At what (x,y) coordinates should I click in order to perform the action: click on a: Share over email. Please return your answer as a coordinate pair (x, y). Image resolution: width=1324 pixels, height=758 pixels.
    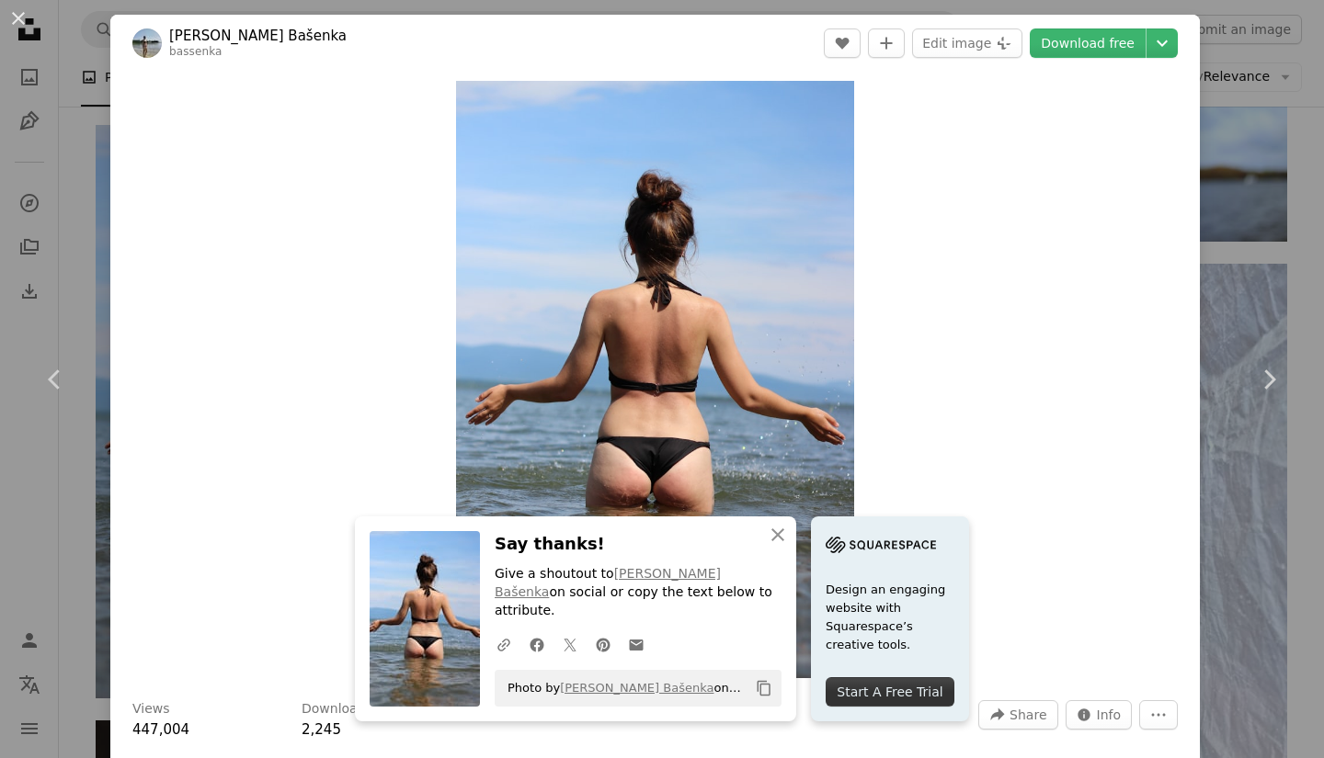
    Looking at the image, I should click on (636, 644).